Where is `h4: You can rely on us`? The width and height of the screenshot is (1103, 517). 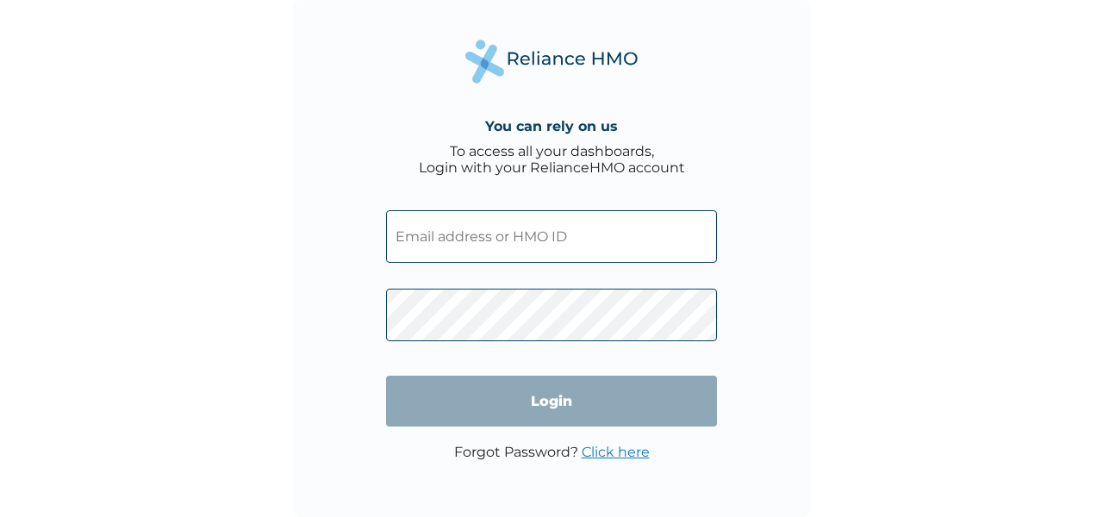
h4: You can rely on us is located at coordinates (552, 126).